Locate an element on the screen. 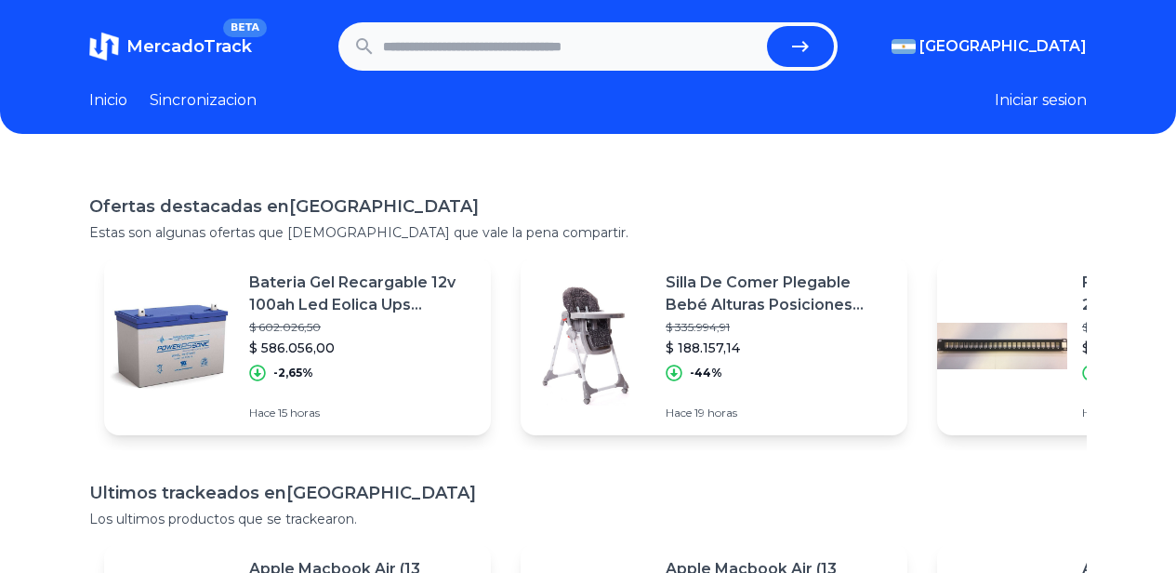  span: BETA is located at coordinates (245, 28).